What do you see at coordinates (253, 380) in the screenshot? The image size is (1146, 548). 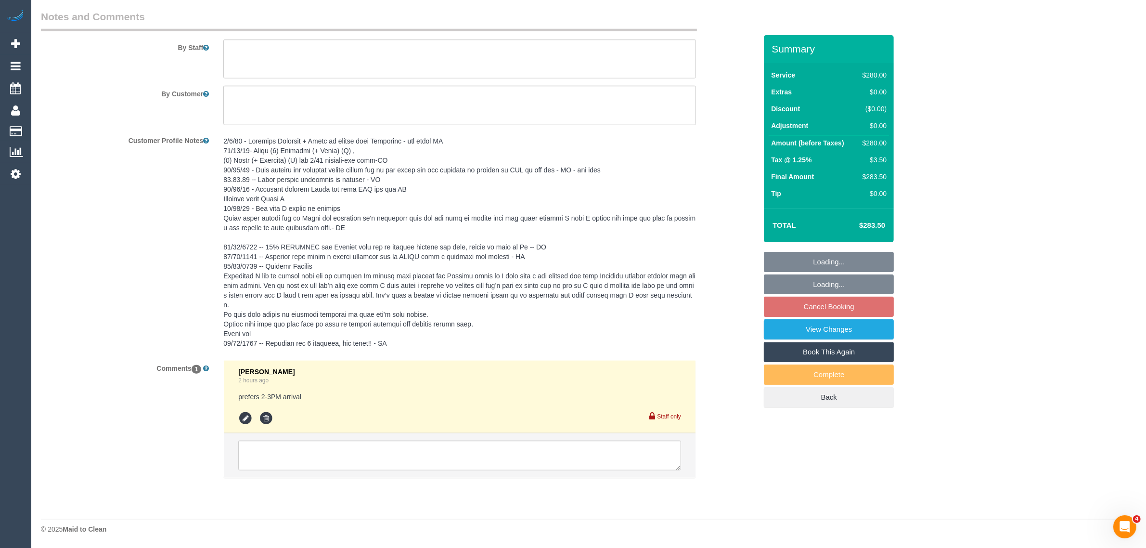 I see `a: 2 hours ago` at bounding box center [253, 380].